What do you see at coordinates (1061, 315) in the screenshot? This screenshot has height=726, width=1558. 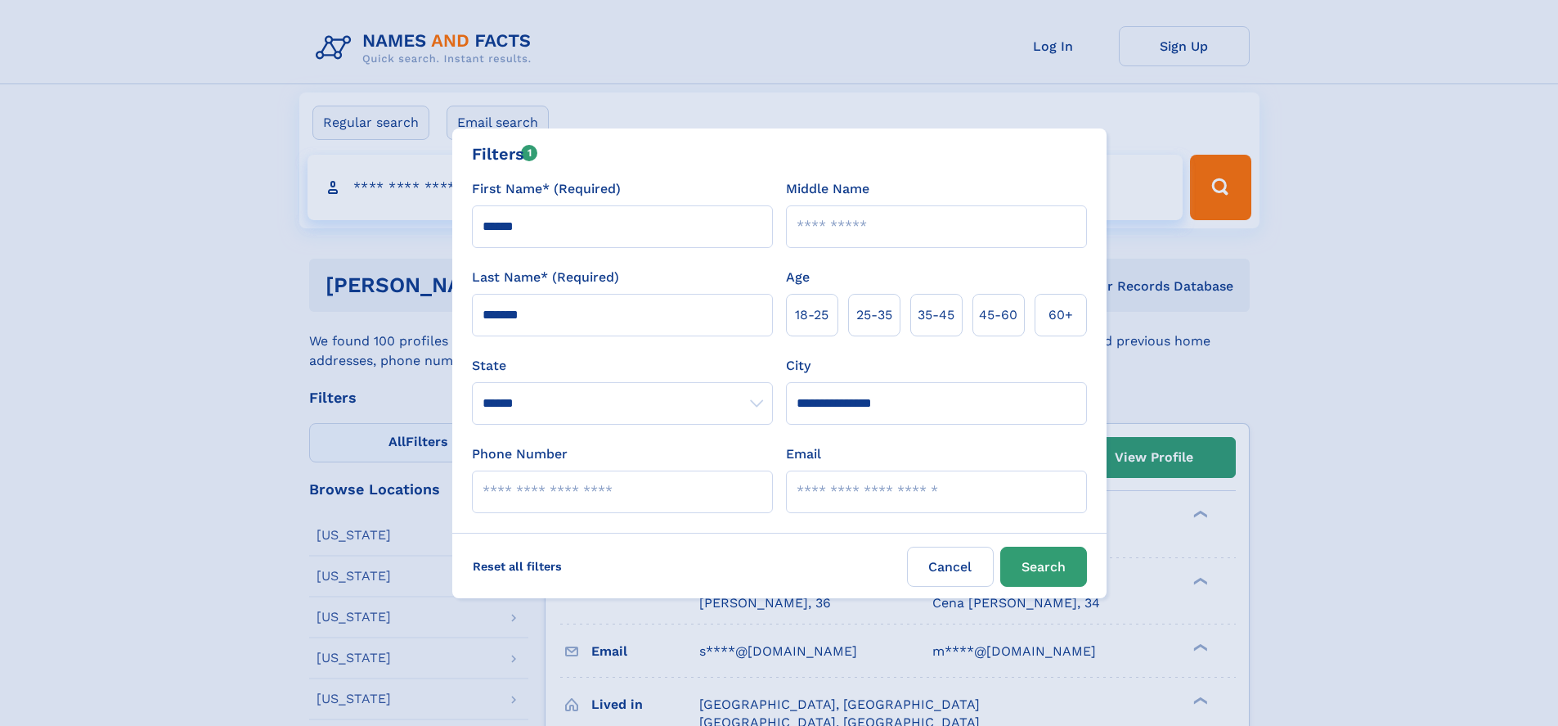 I see `span: 60+` at bounding box center [1061, 315].